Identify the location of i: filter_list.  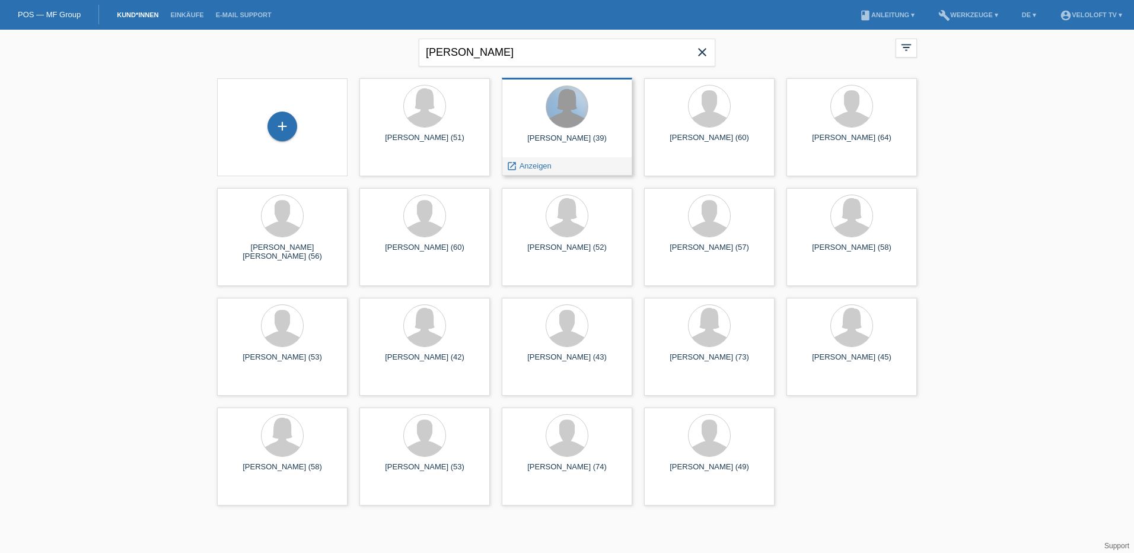
(907, 47).